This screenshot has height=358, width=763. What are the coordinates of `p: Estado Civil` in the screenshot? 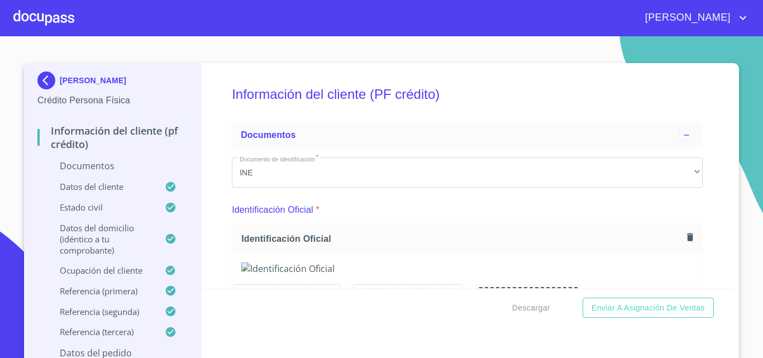 It's located at (101, 207).